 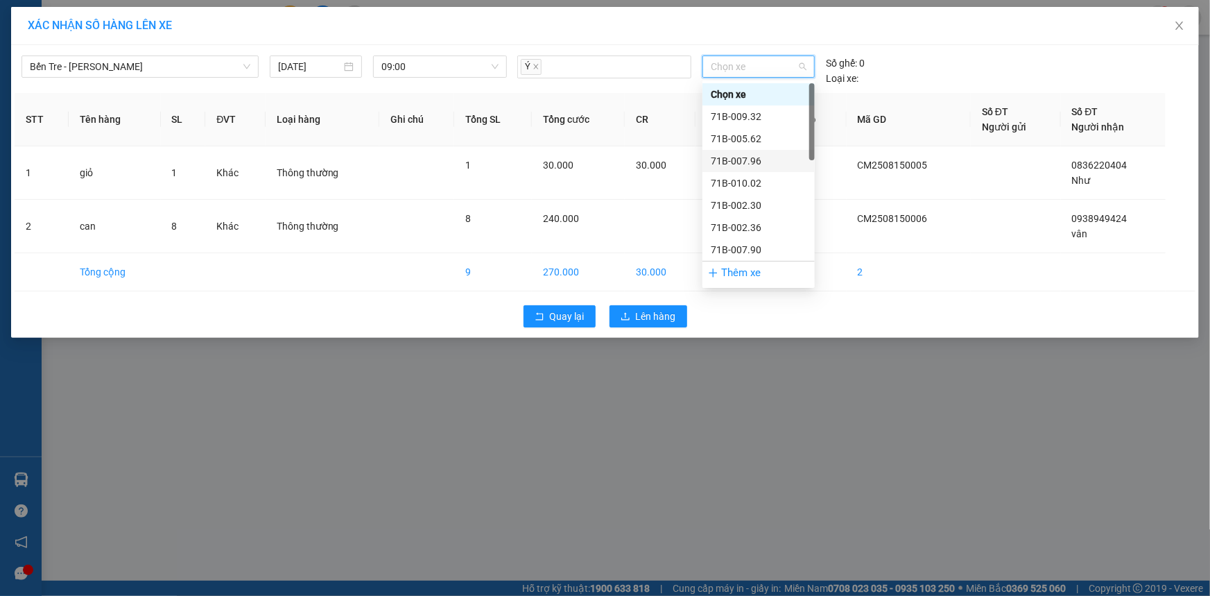 What do you see at coordinates (660, 272) in the screenshot?
I see `td: 30.000` at bounding box center [660, 272].